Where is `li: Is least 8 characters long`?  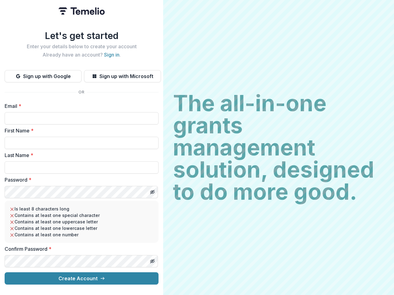
li: Is least 8 characters long is located at coordinates (82, 209).